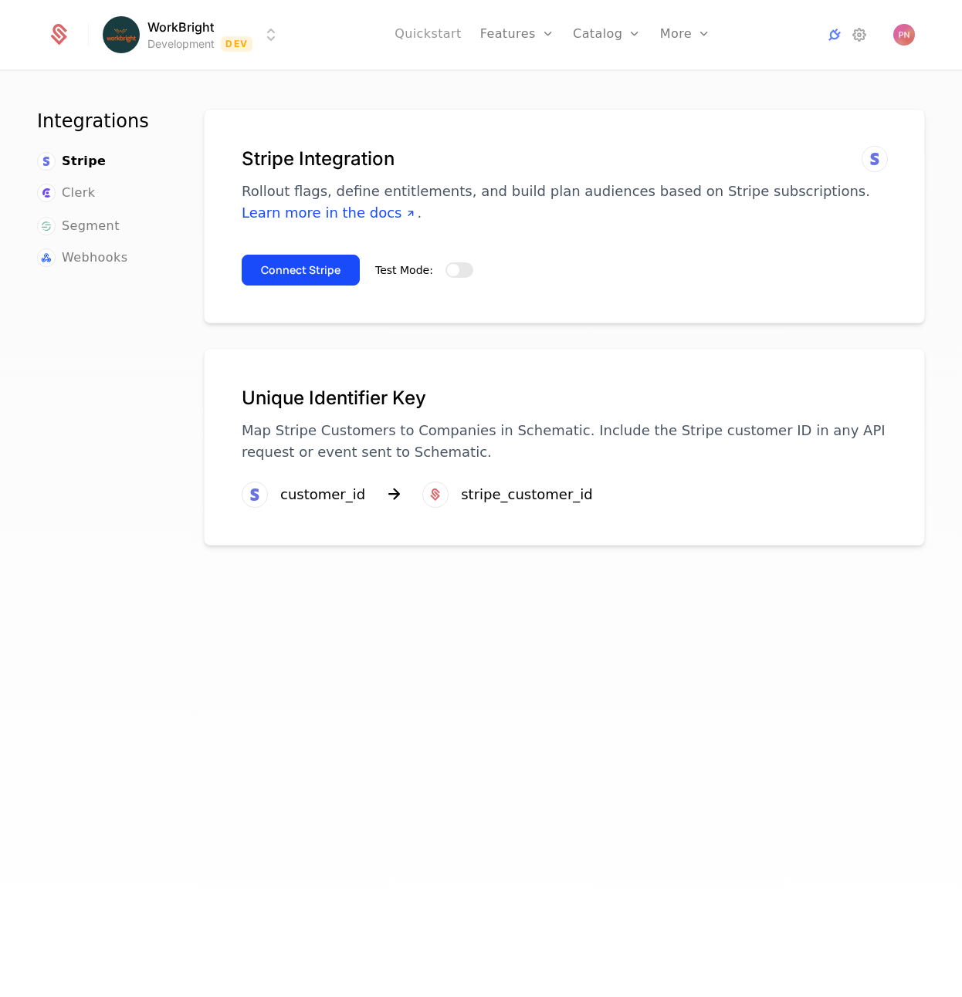  What do you see at coordinates (94, 258) in the screenshot?
I see `span: Webhooks` at bounding box center [94, 258].